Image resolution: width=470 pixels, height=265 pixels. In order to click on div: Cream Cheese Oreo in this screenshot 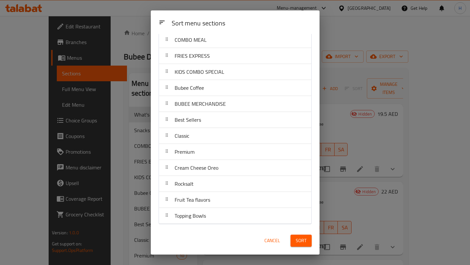, I will do `click(235, 168)`.